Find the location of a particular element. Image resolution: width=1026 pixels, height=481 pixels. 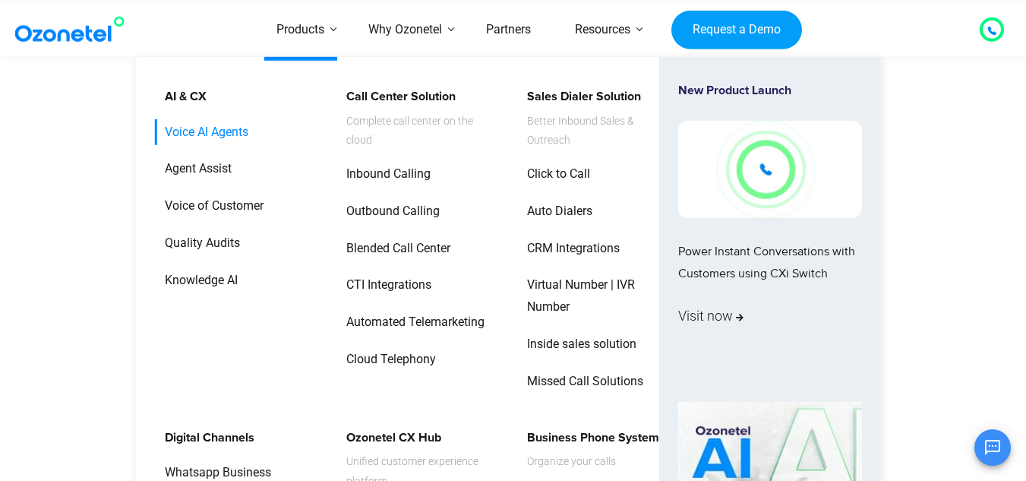

span: Better Inbound Sales & Outreach is located at coordinates (601, 130).